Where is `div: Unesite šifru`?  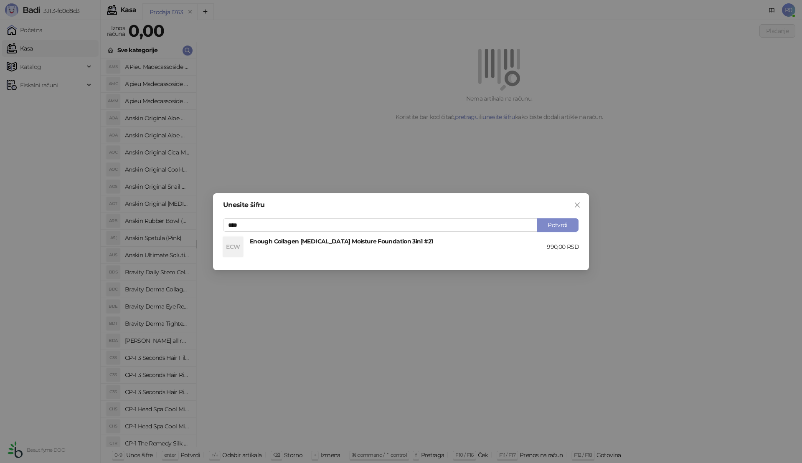
div: Unesite šifru is located at coordinates (401, 205).